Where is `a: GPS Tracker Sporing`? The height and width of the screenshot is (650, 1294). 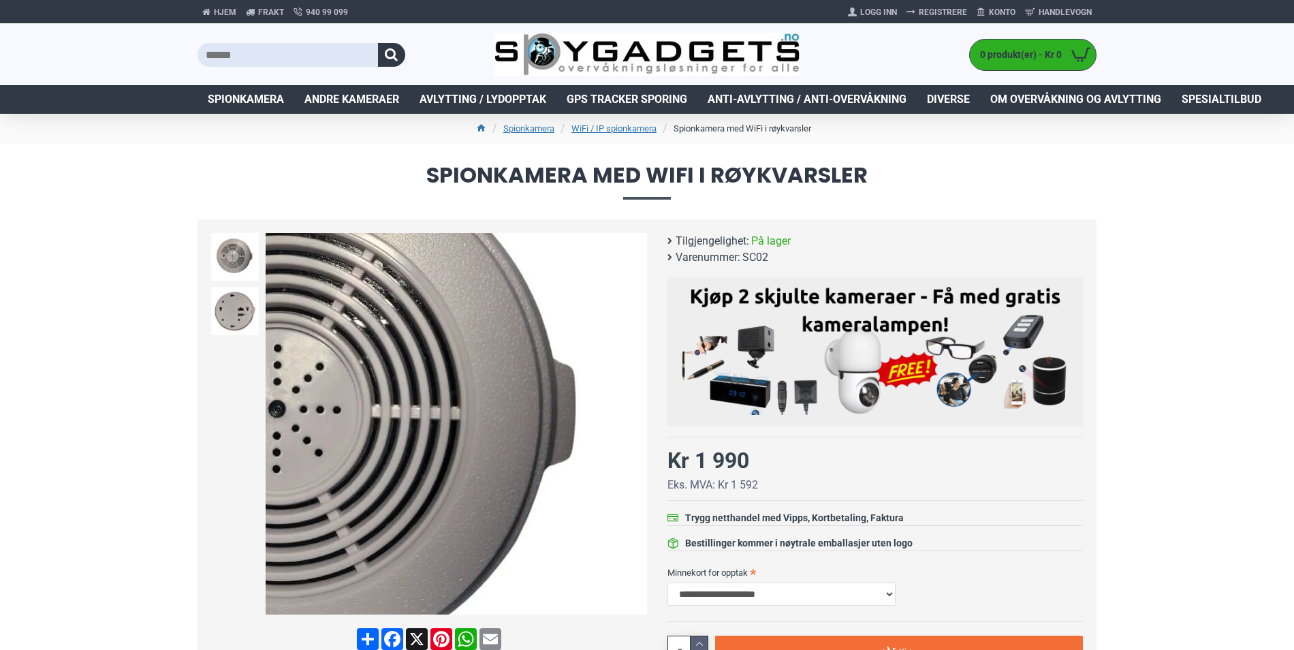
a: GPS Tracker Sporing is located at coordinates (627, 99).